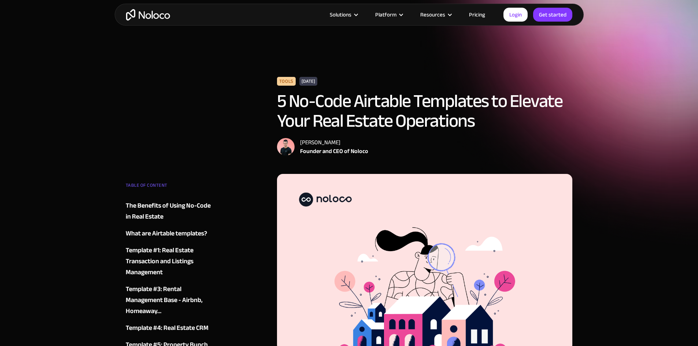 Image resolution: width=698 pixels, height=346 pixels. What do you see at coordinates (170, 301) in the screenshot?
I see `div: Template #3: Rental Management Base - Airbnb, Homeaway…` at bounding box center [170, 301].